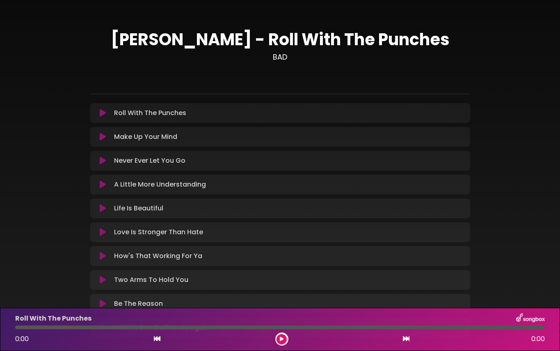 The image size is (560, 351). Describe the element at coordinates (146, 137) in the screenshot. I see `p: Make Up Your Mind` at that location.